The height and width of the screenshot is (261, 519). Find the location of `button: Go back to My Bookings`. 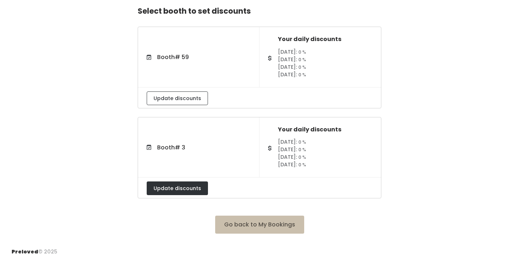

button: Go back to My Bookings is located at coordinates (259, 225).